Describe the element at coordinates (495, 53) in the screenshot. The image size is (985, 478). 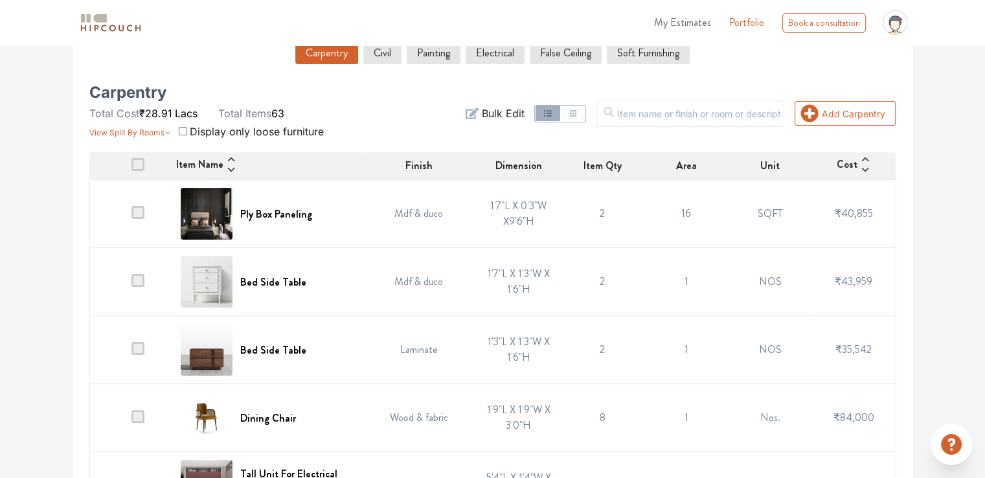
I see `button: Electrical` at that location.